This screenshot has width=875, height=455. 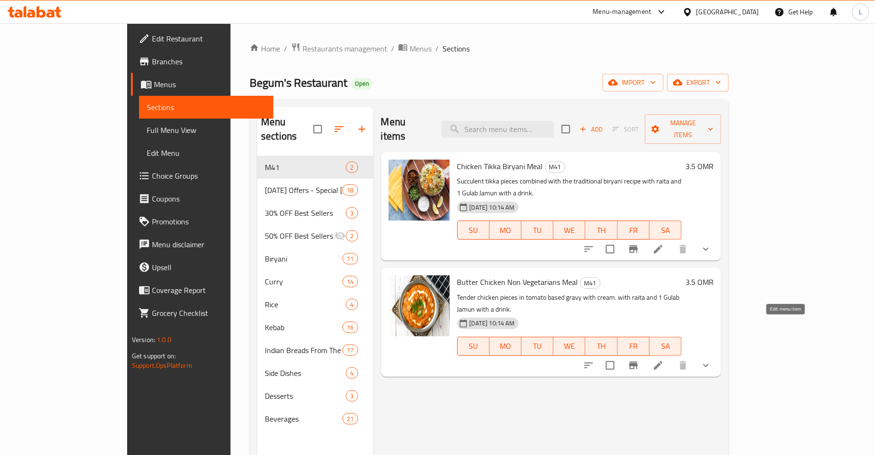 I want to click on div: Rice4, so click(x=315, y=304).